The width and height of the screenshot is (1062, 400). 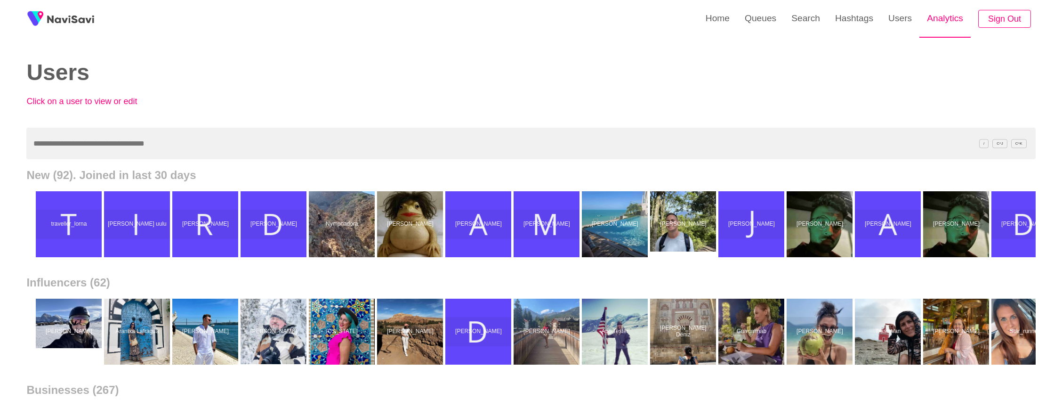 What do you see at coordinates (616, 331) in the screenshot?
I see `a: App TesterApp Tester` at bounding box center [616, 331].